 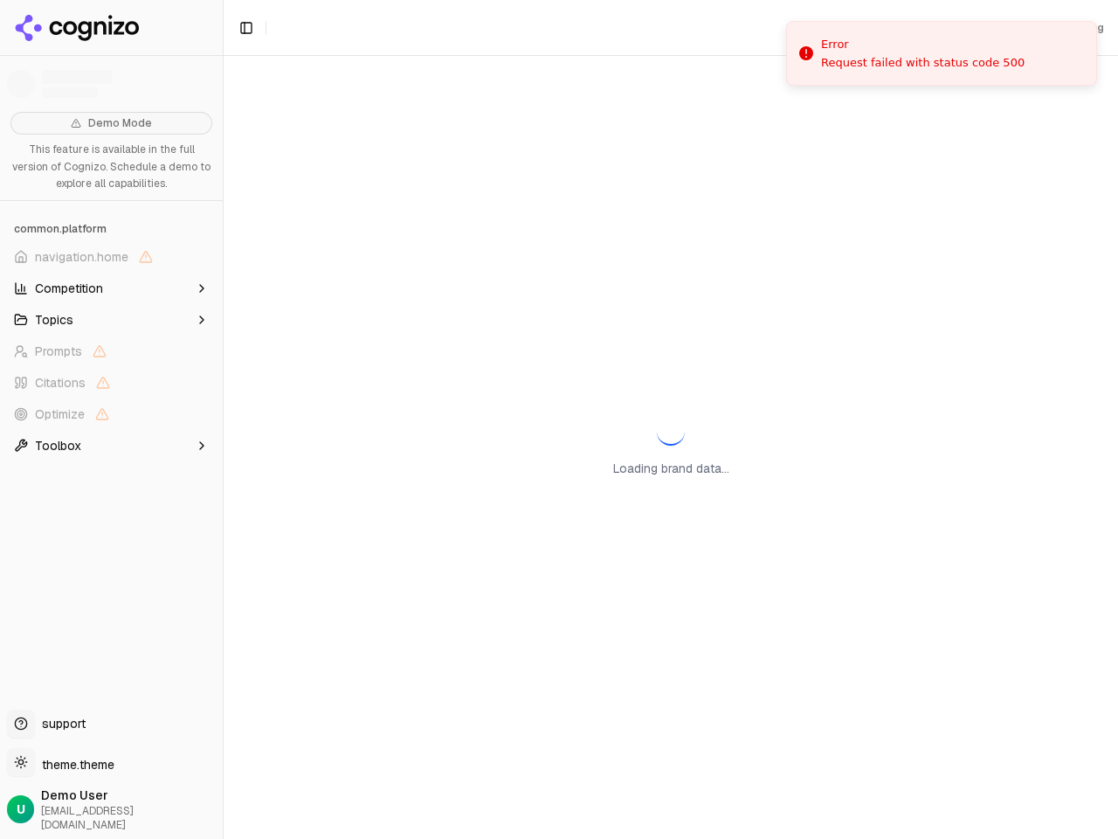 What do you see at coordinates (128, 795) in the screenshot?
I see `span: Demo User` at bounding box center [128, 795].